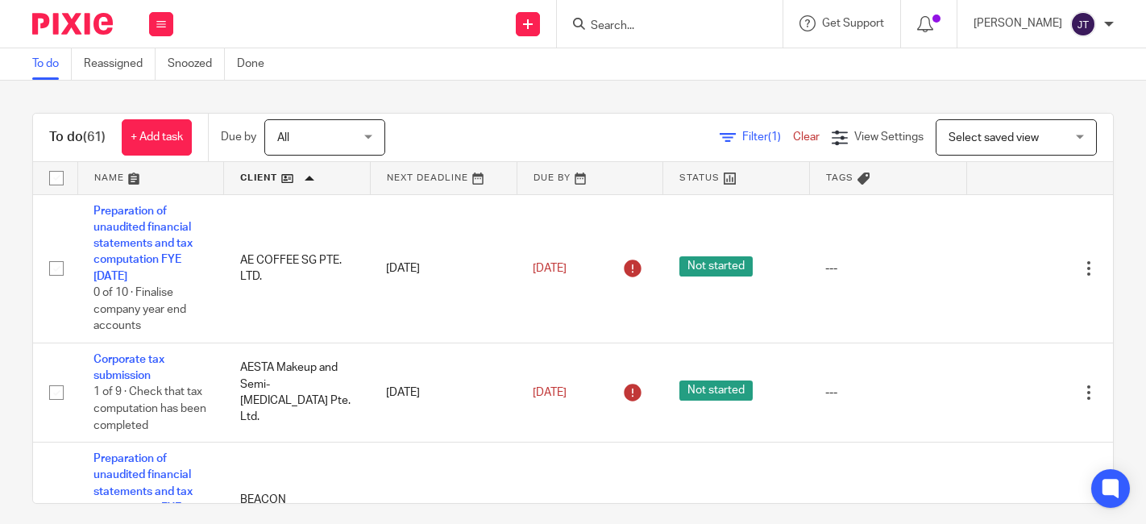 The image size is (1146, 524). What do you see at coordinates (774, 137) in the screenshot?
I see `span: (1)` at bounding box center [774, 137].